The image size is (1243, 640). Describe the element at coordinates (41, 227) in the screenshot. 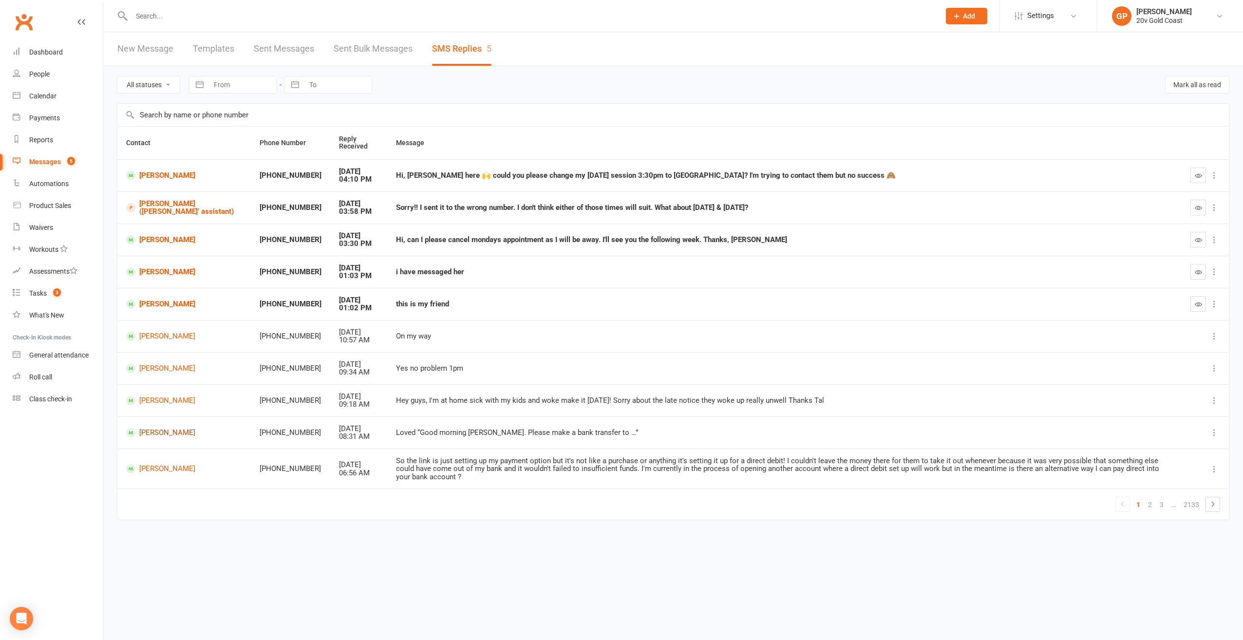

I see `div: Waivers` at that location.